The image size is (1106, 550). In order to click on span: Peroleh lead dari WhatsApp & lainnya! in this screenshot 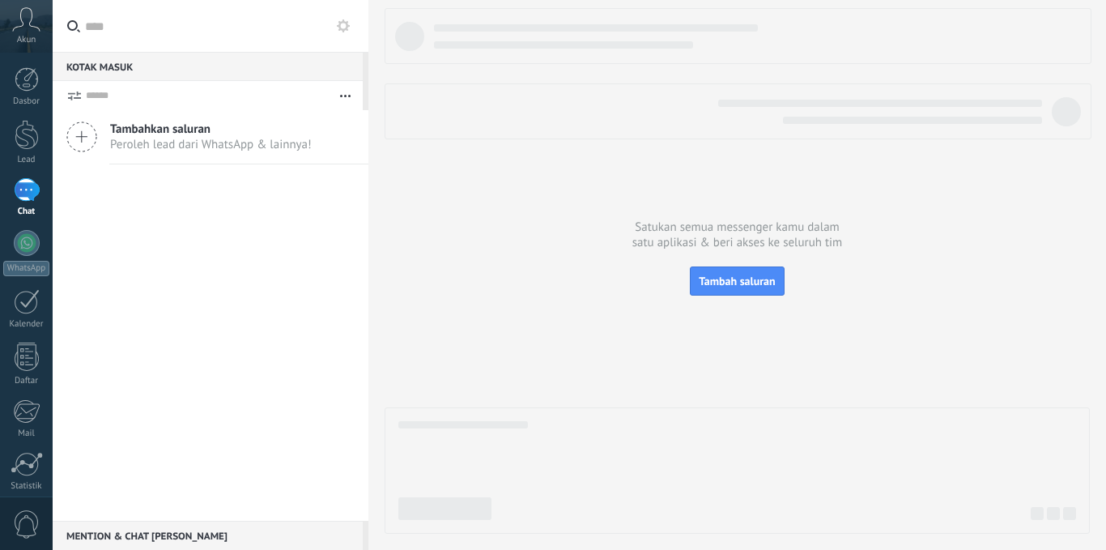, I will do `click(211, 144)`.